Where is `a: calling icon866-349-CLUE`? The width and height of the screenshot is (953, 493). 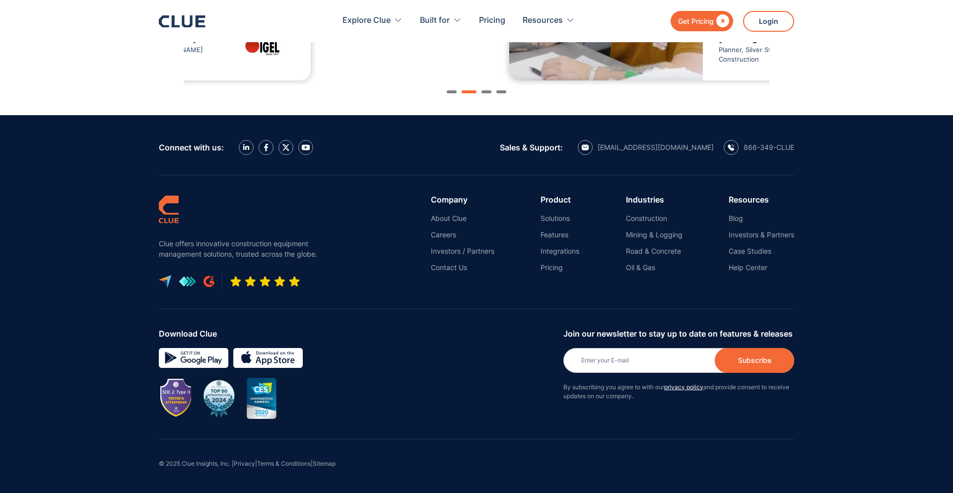
a: calling icon866-349-CLUE is located at coordinates (759, 147).